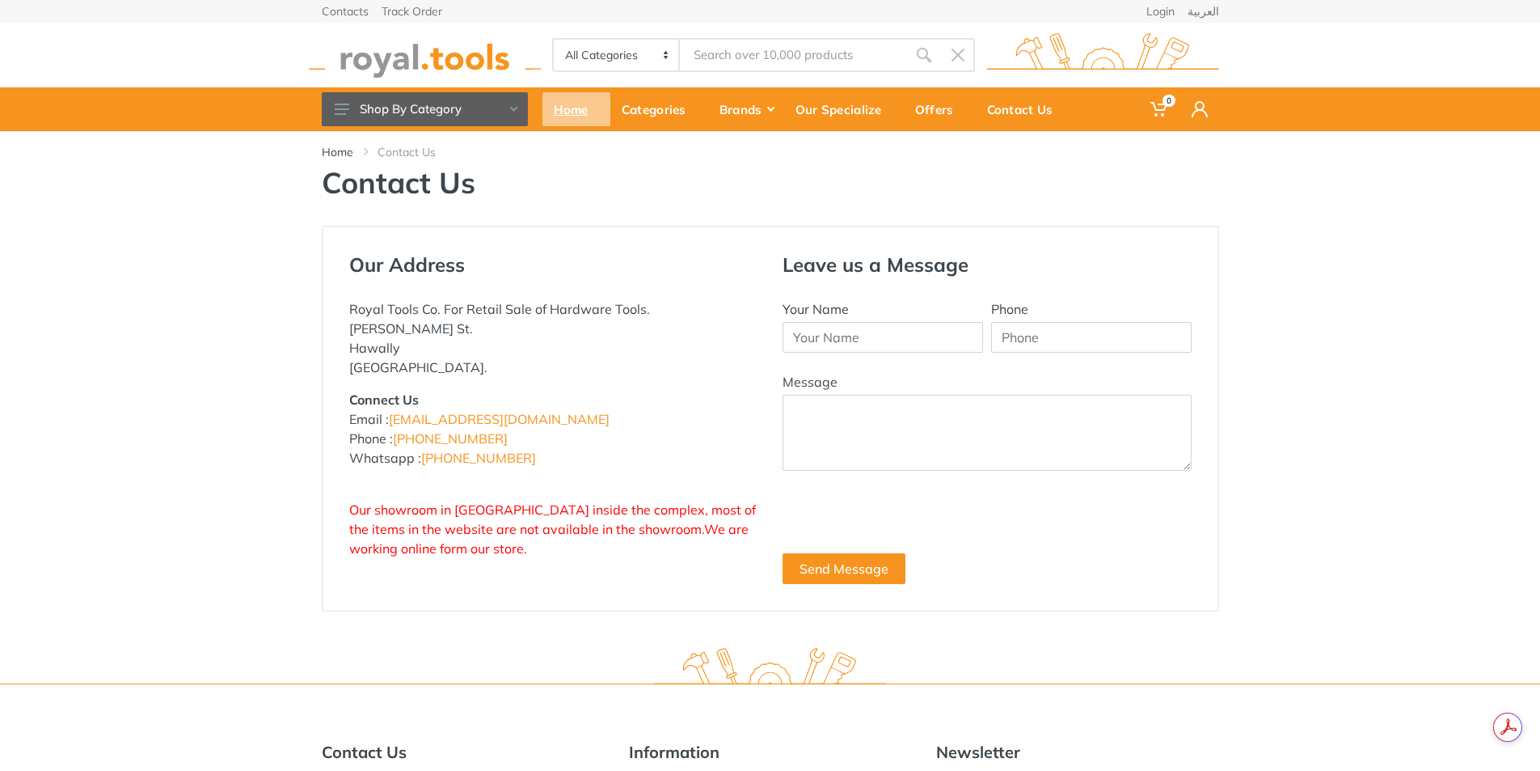 This screenshot has width=1540, height=771. What do you see at coordinates (1203, 11) in the screenshot?
I see `a: العربية` at bounding box center [1203, 11].